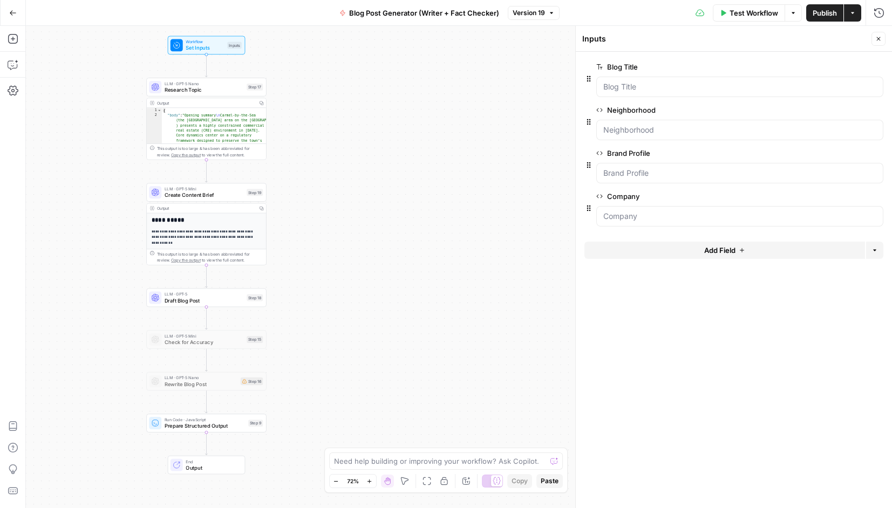  I want to click on label: Company, so click(709, 196).